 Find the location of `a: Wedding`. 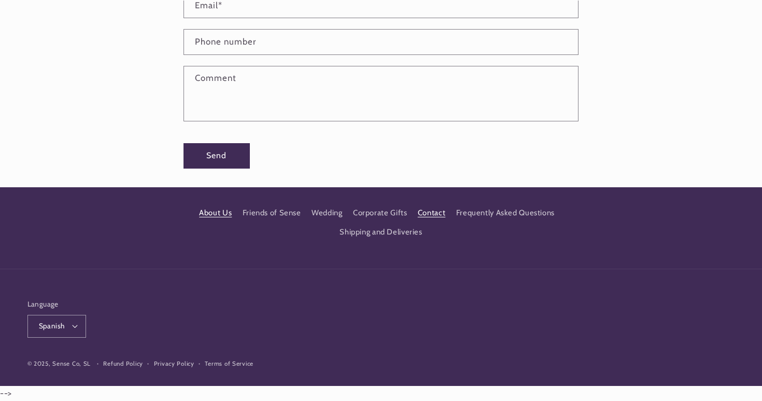

a: Wedding is located at coordinates (327, 213).